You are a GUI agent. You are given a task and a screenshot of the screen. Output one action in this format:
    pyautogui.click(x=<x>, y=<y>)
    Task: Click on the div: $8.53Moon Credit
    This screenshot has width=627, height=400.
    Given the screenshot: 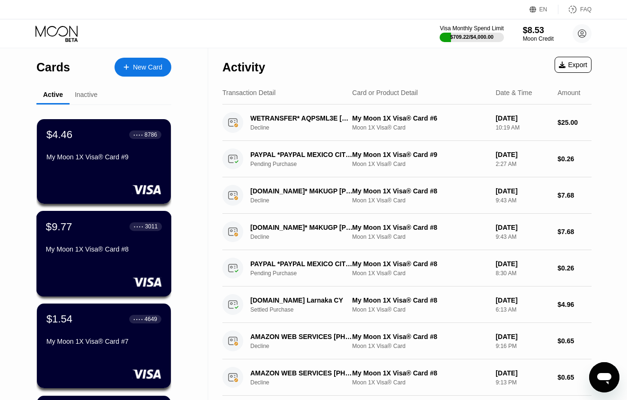 What is the action you would take?
    pyautogui.click(x=538, y=34)
    